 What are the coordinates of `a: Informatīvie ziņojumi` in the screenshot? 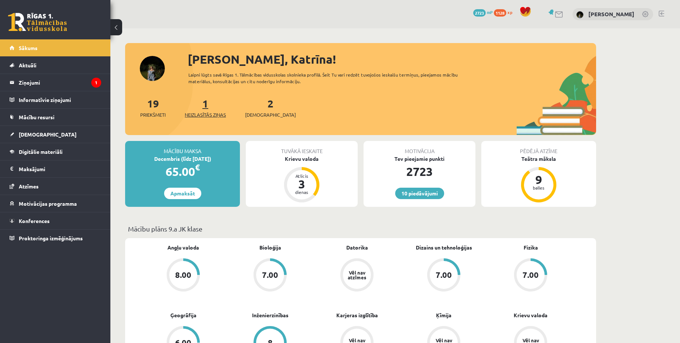 It's located at (55, 100).